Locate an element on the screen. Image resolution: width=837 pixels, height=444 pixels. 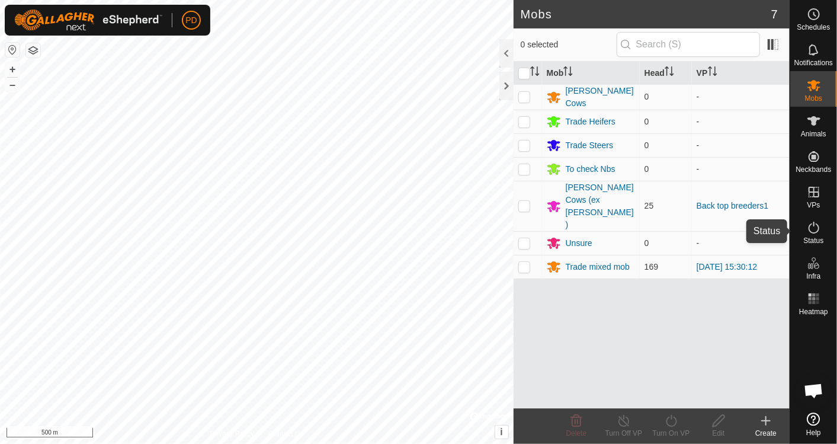
div: Unsure is located at coordinates (579, 243).